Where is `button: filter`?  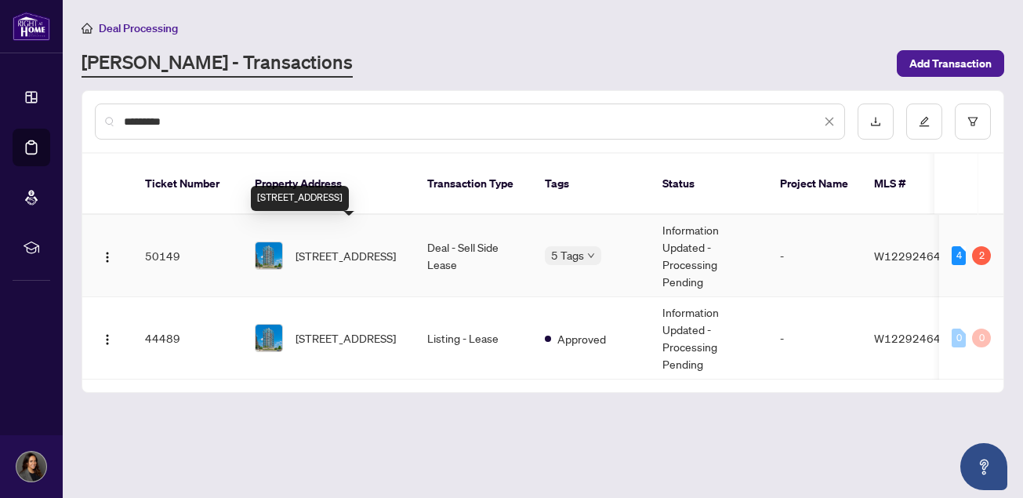 button: filter is located at coordinates (973, 122).